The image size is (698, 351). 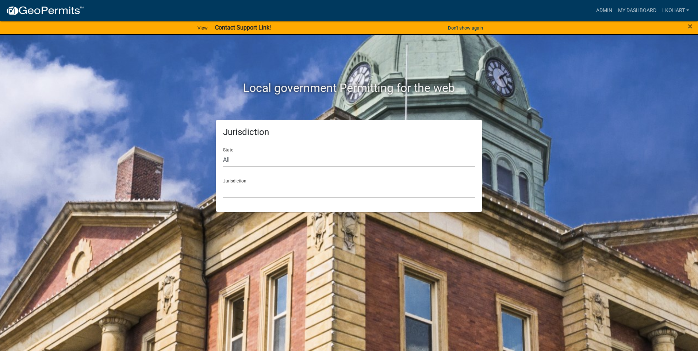 I want to click on button: Don't show again, so click(x=465, y=28).